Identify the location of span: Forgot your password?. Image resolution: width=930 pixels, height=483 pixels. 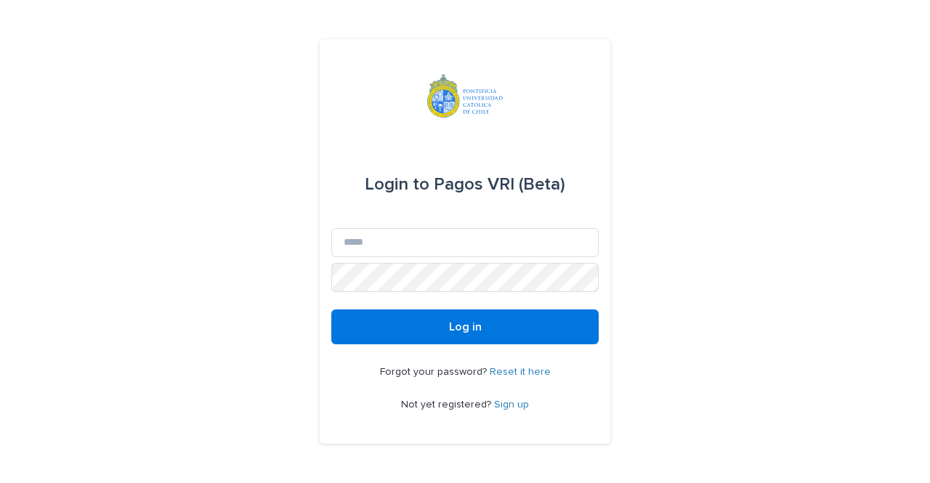
(434, 372).